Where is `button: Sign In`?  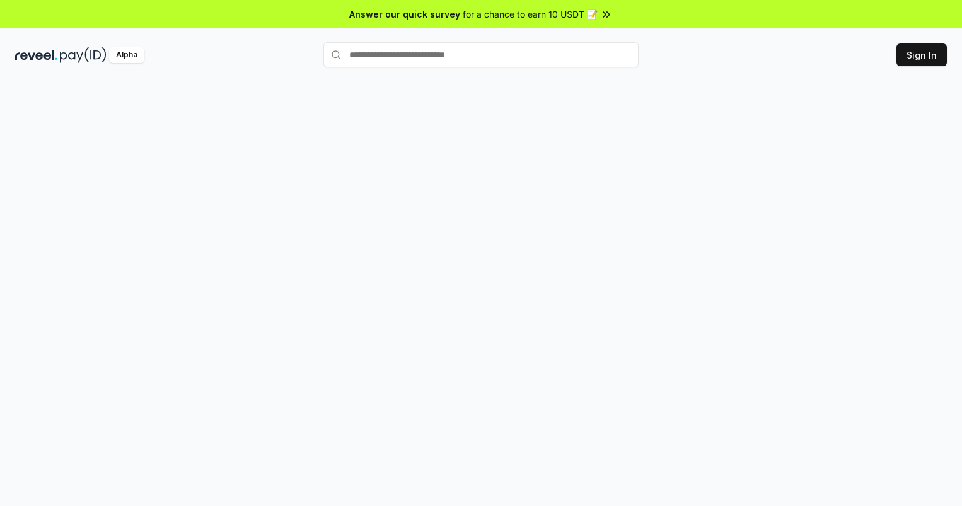 button: Sign In is located at coordinates (922, 55).